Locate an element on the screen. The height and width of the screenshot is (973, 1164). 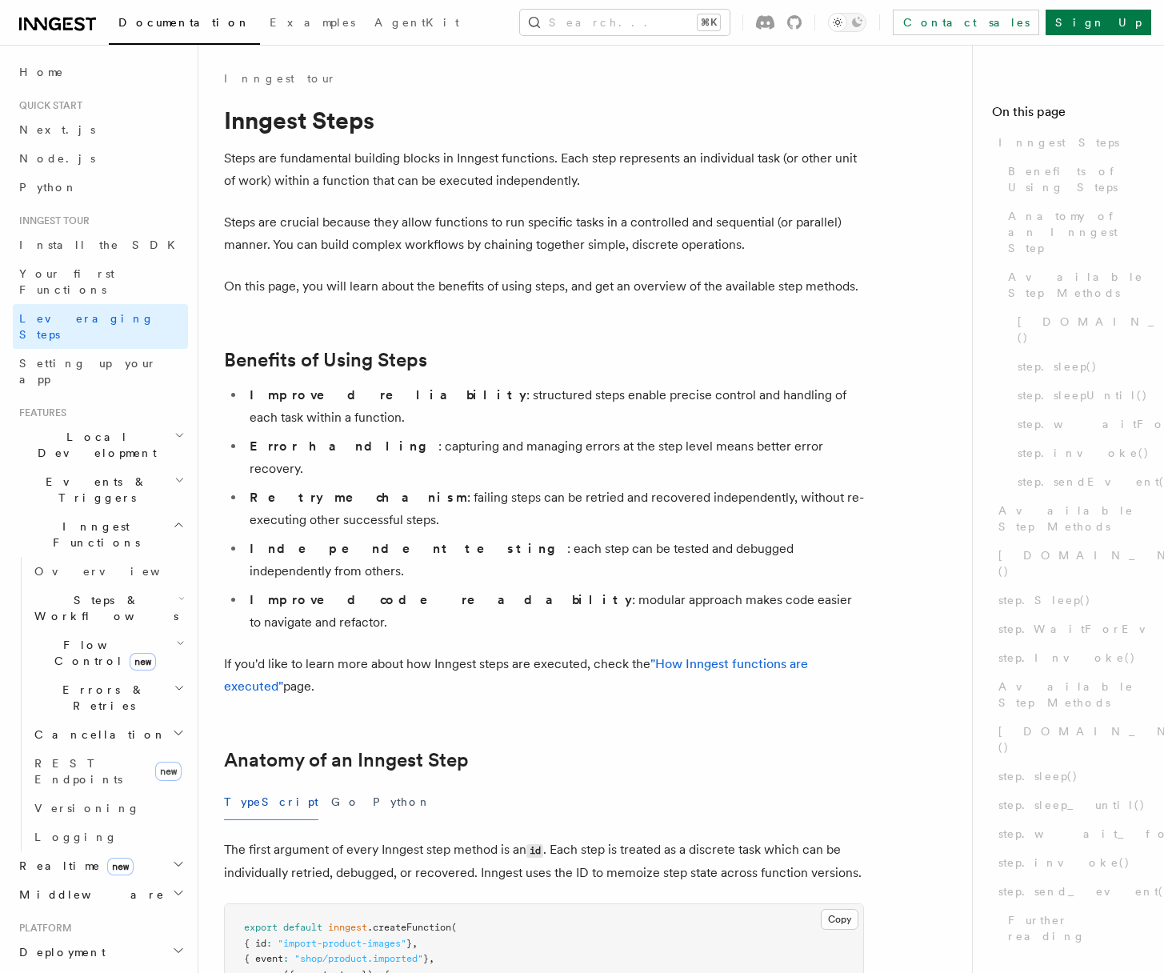
p: The first argument of every Inngest step method is an . Each step is treated as a discrete task w... is located at coordinates (544, 861).